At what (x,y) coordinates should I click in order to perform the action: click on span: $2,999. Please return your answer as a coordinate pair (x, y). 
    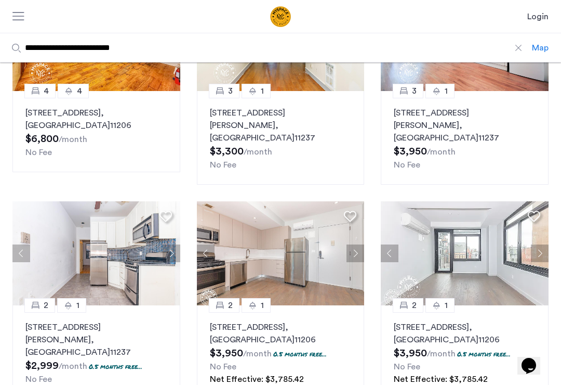
    Looking at the image, I should click on (42, 365).